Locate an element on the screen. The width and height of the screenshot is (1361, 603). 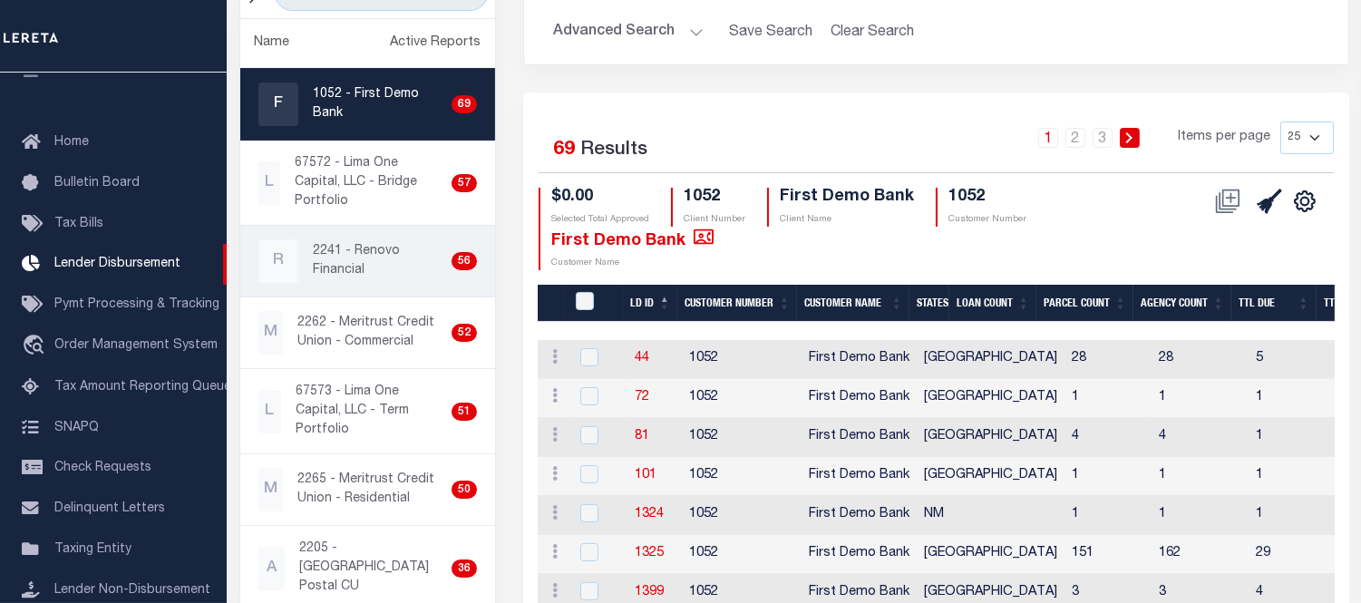
th: States is located at coordinates (930, 303).